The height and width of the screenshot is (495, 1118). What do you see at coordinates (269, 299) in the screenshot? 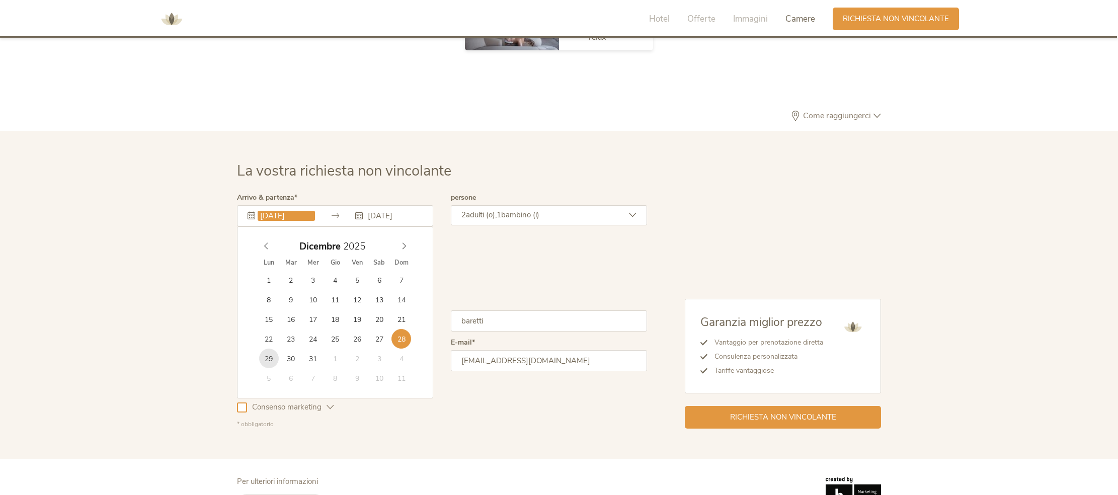
I see `span: Dicembre 8, 2025` at bounding box center [269, 299].